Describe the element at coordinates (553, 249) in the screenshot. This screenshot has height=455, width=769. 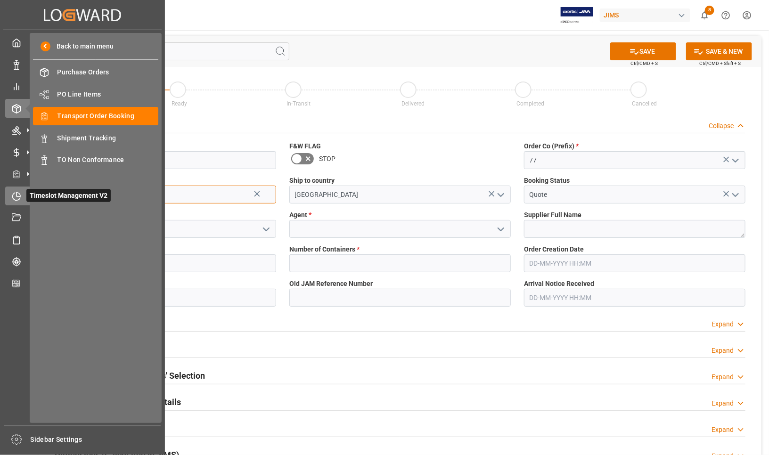
I see `span: Order Creation Date` at that location.